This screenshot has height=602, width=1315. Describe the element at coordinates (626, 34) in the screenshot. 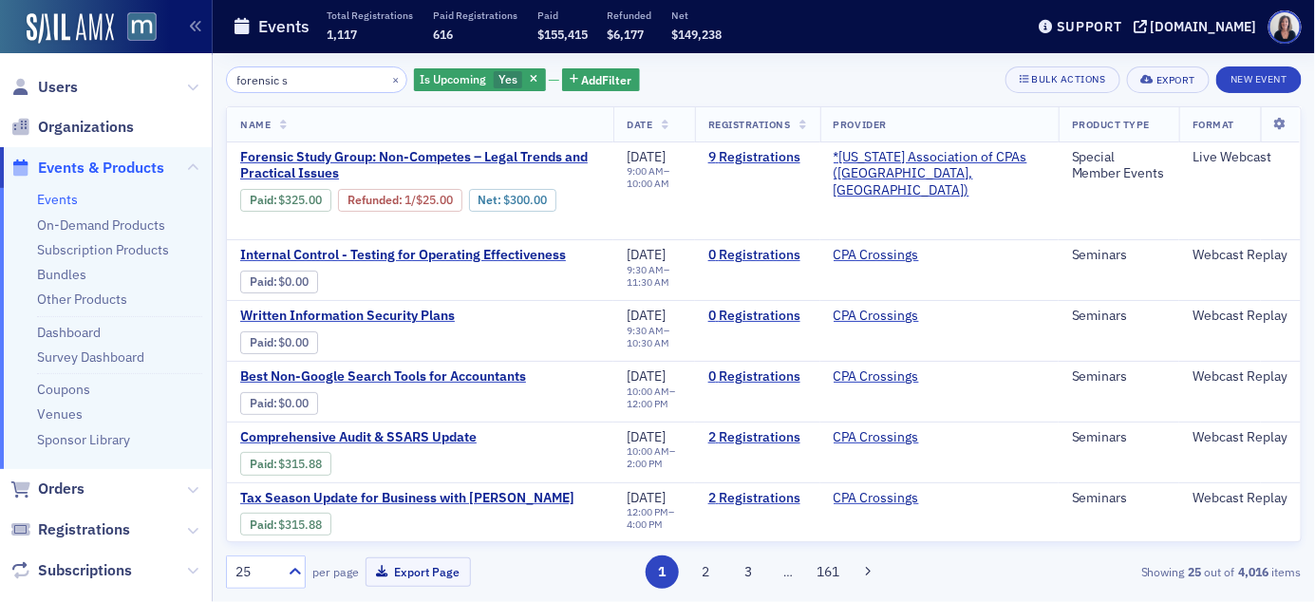

I see `span: $6,177` at that location.